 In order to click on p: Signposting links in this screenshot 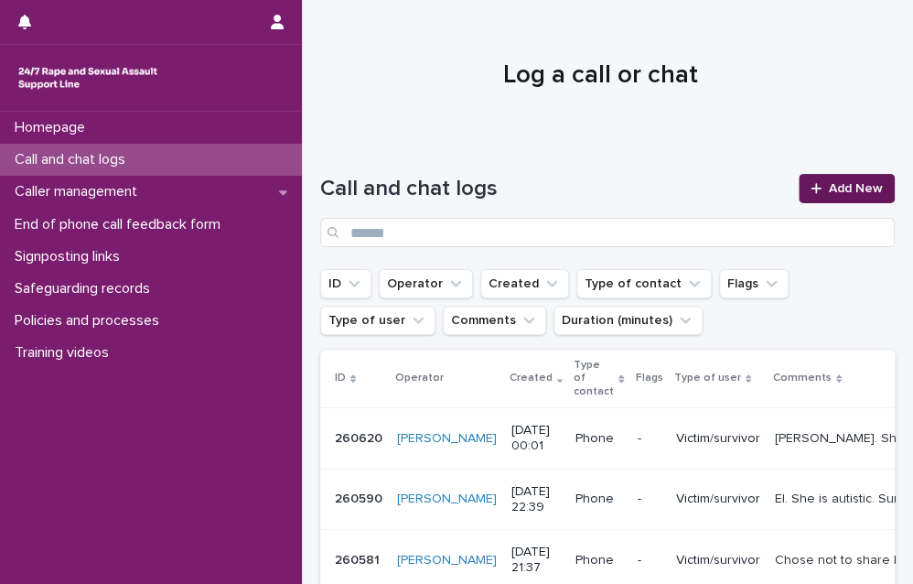, I will do `click(70, 256)`.